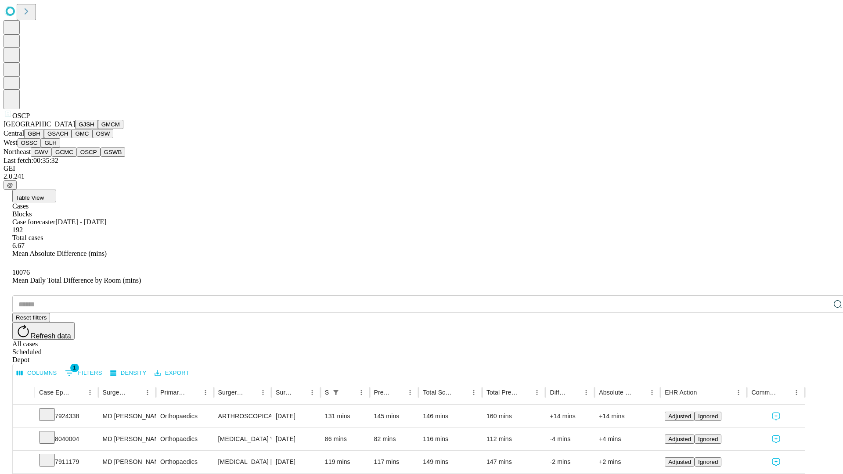 This screenshot has height=474, width=843. I want to click on div: 86 mins, so click(345, 439).